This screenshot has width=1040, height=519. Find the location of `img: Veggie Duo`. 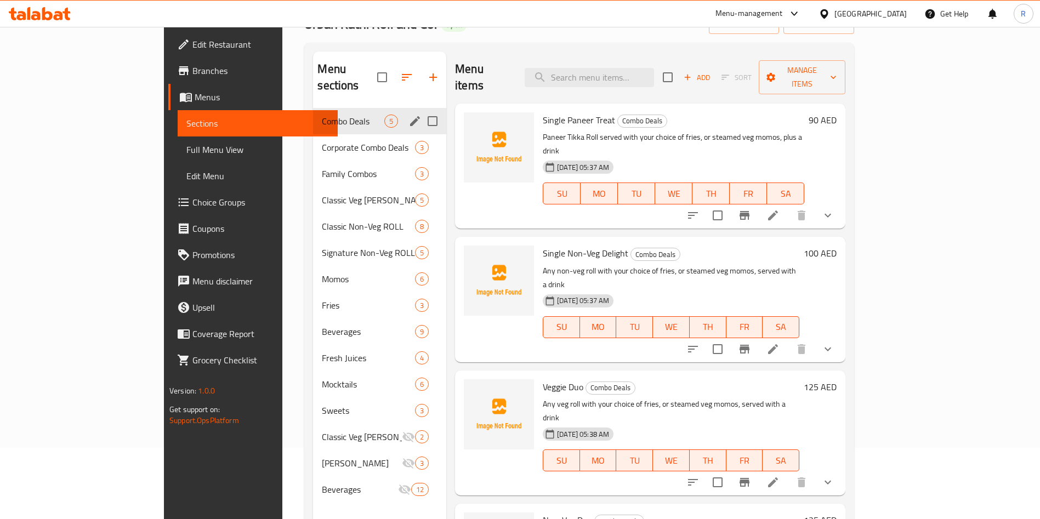

img: Veggie Duo is located at coordinates (499, 415).